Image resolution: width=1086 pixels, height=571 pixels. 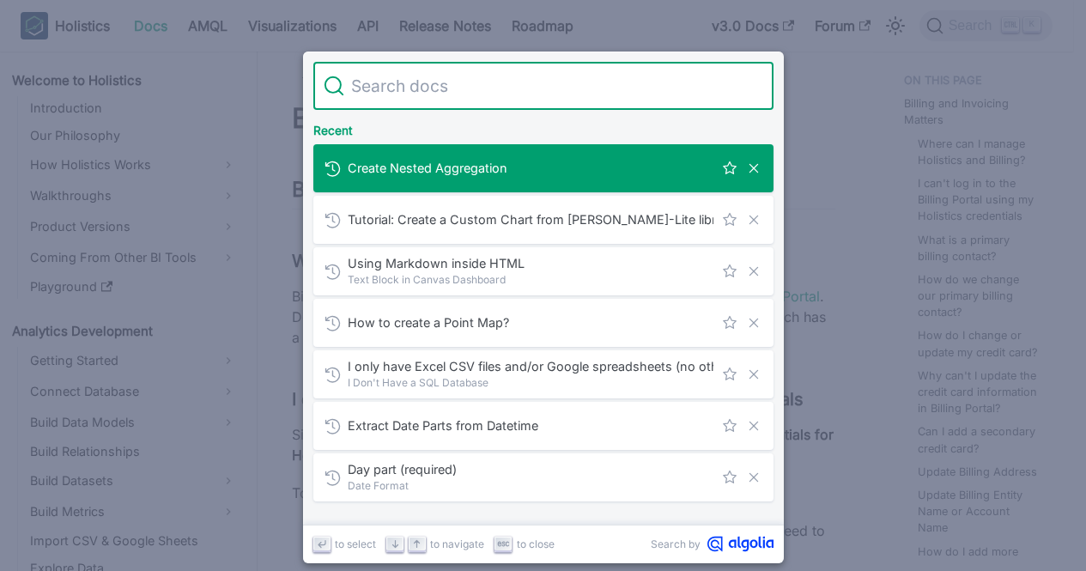 What do you see at coordinates (554, 86) in the screenshot?
I see `input: Search docs` at bounding box center [554, 86].